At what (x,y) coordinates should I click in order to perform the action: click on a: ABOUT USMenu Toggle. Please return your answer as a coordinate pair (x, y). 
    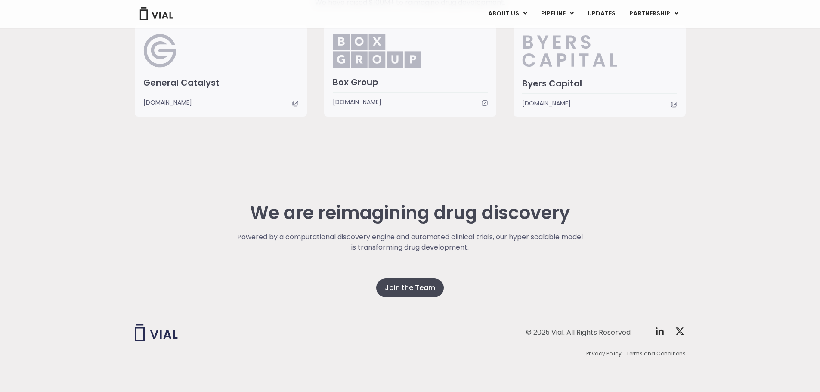
    Looking at the image, I should click on (507, 14).